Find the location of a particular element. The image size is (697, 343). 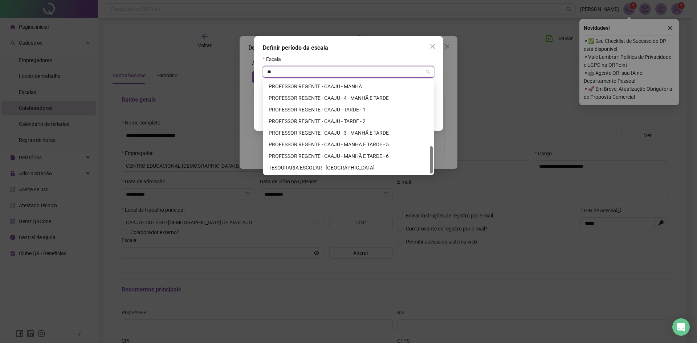

div: PROFESSOR REGENTE - CAAJU - MANHÃ E TARDE - 6 is located at coordinates (349, 156).